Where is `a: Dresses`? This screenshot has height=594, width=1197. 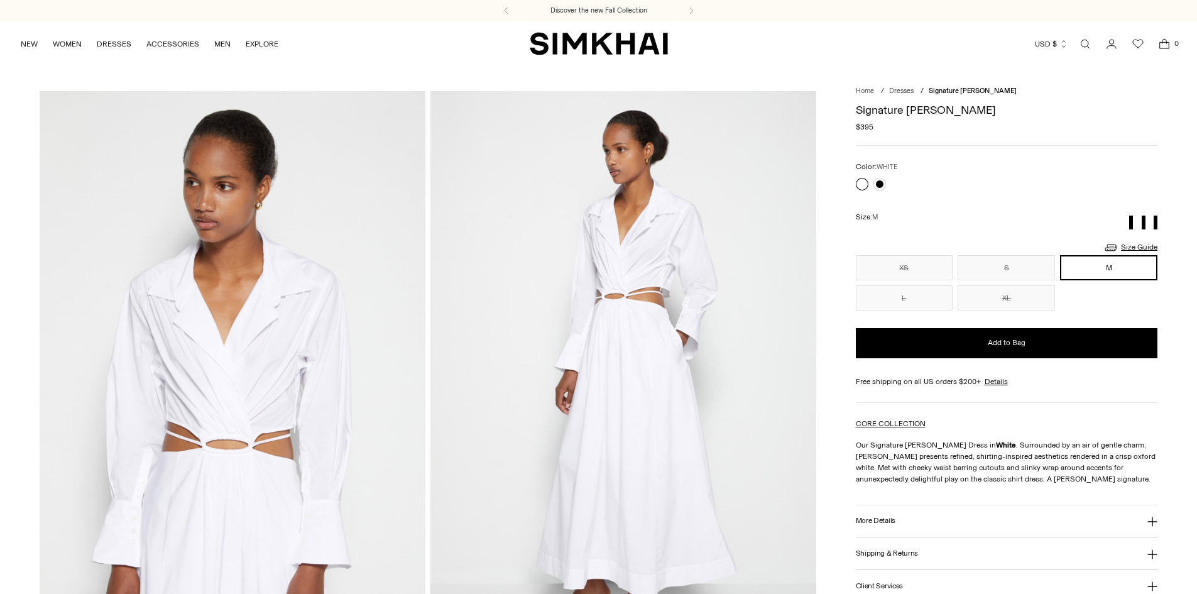 a: Dresses is located at coordinates (901, 91).